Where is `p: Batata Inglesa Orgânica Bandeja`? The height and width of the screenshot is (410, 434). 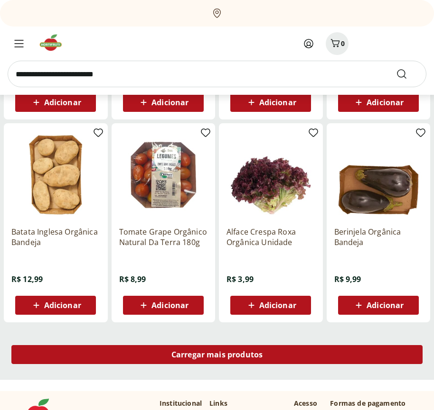
p: Batata Inglesa Orgânica Bandeja is located at coordinates (55, 237).